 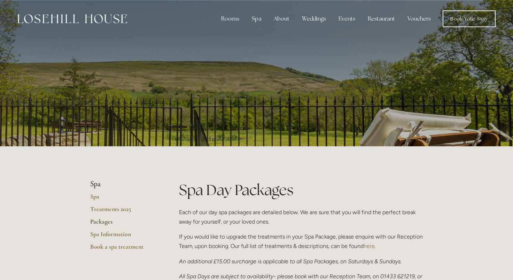 I want to click on li: Spa, so click(x=123, y=184).